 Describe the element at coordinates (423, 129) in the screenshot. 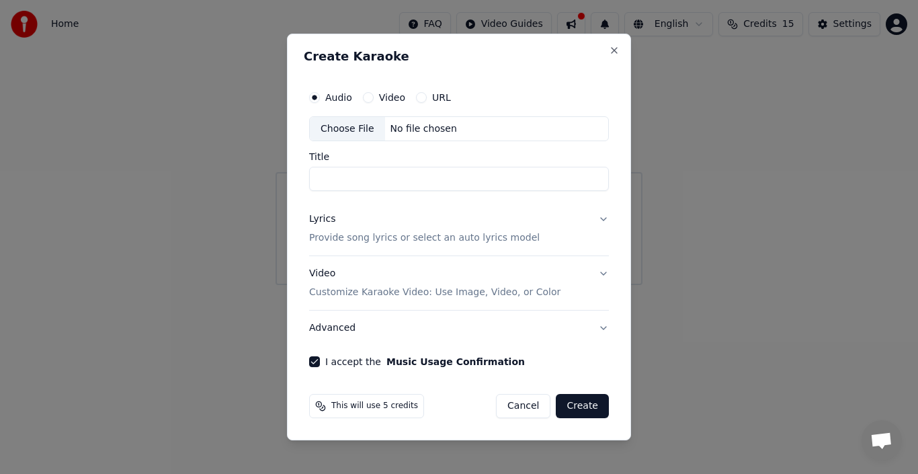

I see `div: No file chosen` at that location.